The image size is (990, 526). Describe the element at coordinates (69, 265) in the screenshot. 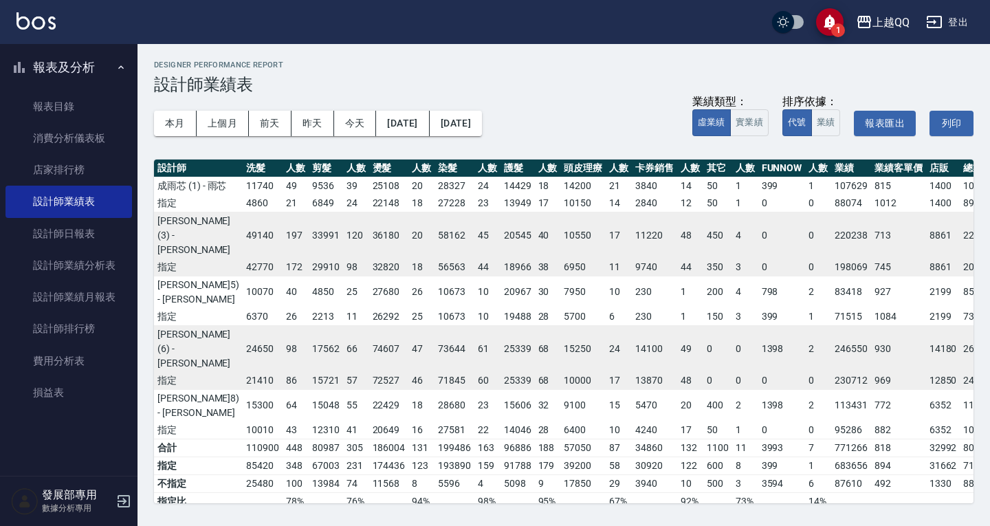

I see `a: 設計師業績分析表` at that location.